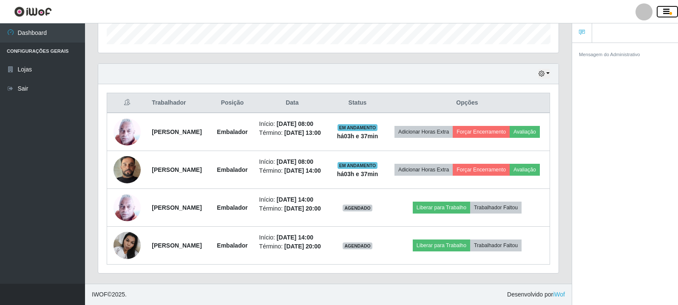 The image size is (678, 305). I want to click on th: Data, so click(292, 103).